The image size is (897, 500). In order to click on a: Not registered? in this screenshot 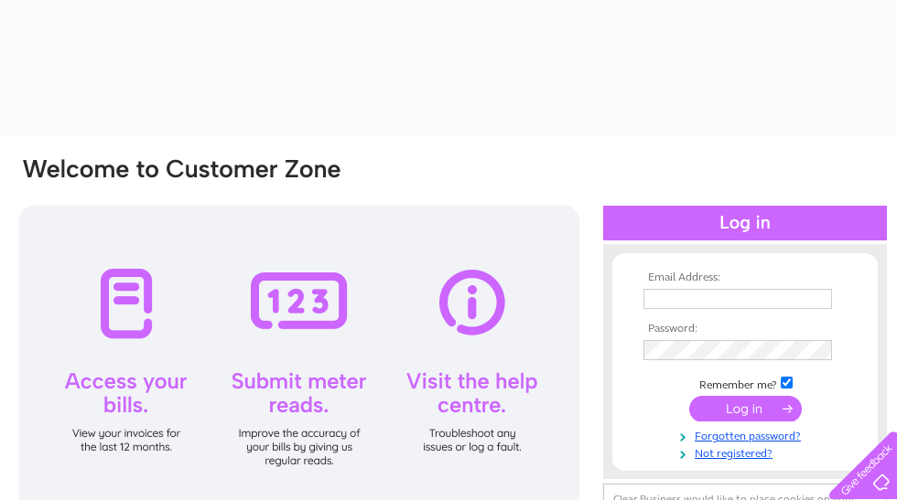, I will do `click(746, 452)`.